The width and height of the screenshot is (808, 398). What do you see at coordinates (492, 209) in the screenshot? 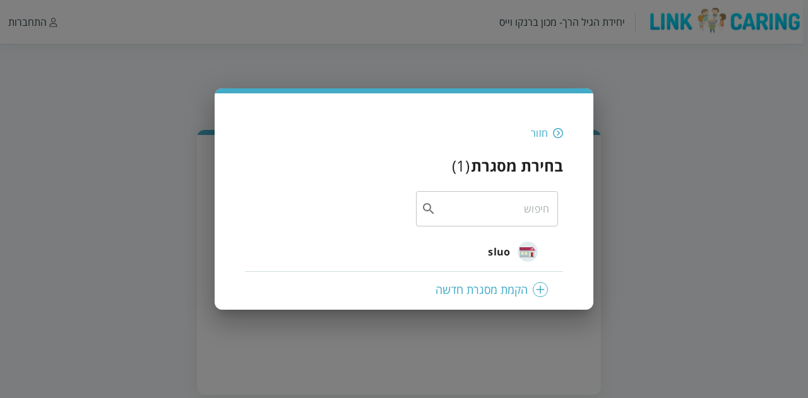
I see `input: חיפוש` at bounding box center [492, 209].